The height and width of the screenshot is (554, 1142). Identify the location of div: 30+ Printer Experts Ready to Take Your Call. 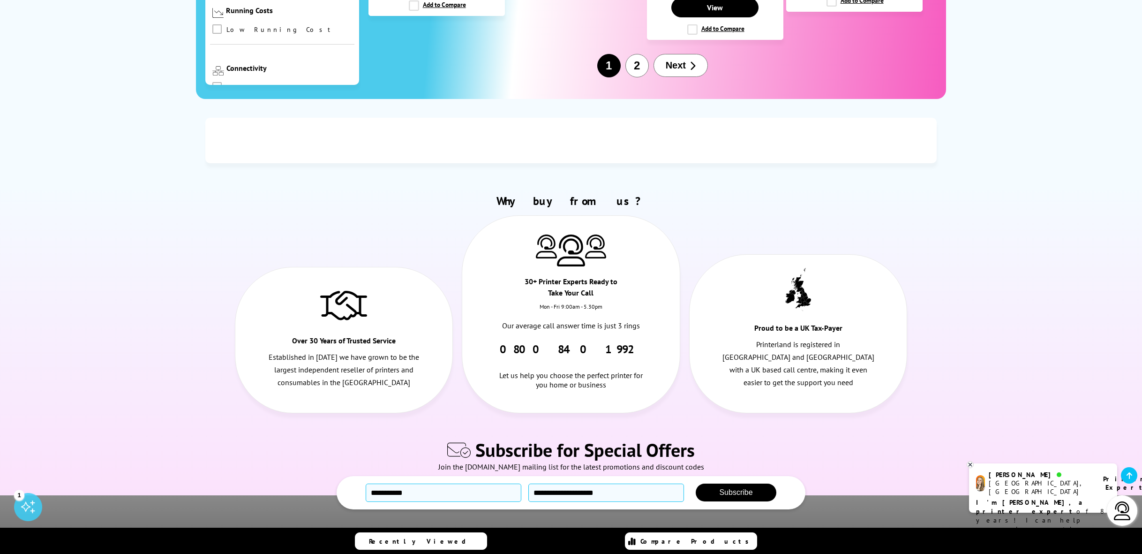
(571, 289).